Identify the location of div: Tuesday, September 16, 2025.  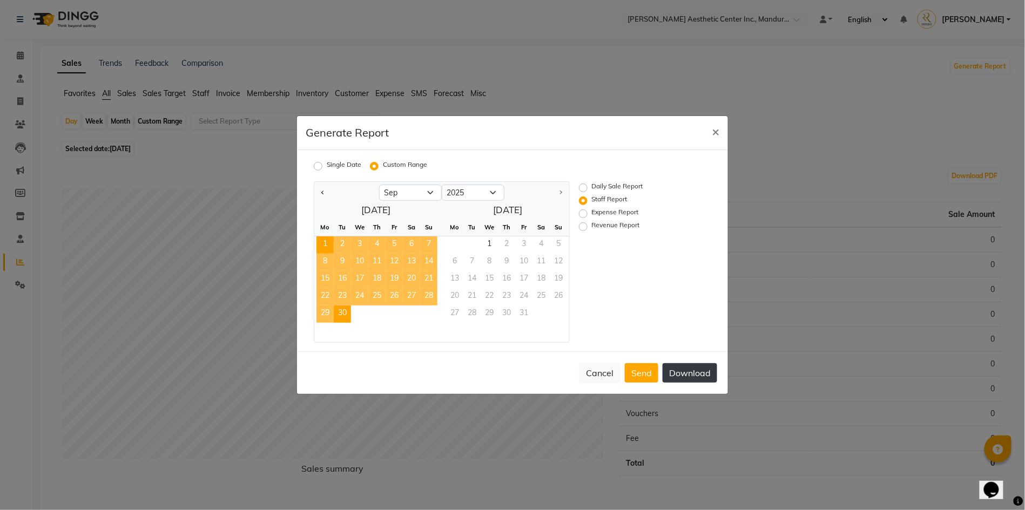
(342, 280).